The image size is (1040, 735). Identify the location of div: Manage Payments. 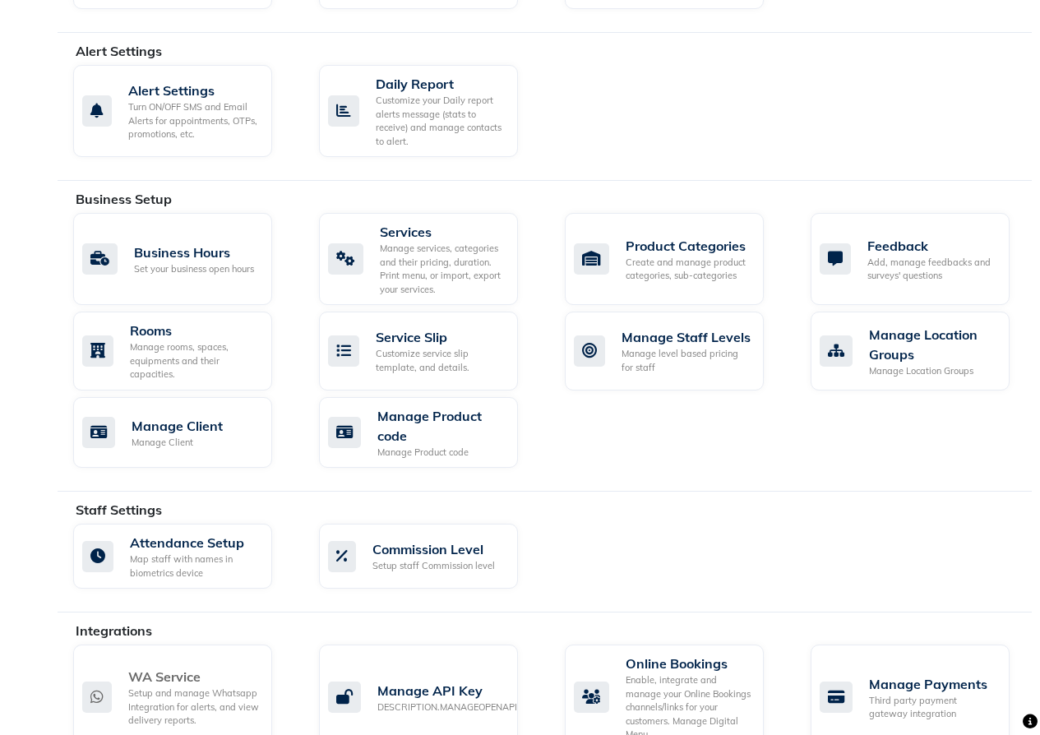
(932, 684).